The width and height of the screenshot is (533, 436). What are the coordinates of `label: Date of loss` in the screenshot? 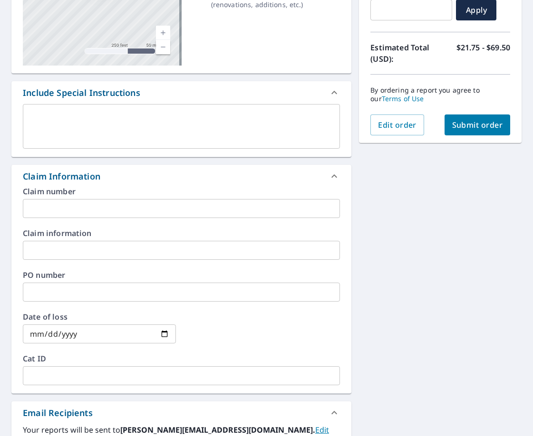 It's located at (99, 317).